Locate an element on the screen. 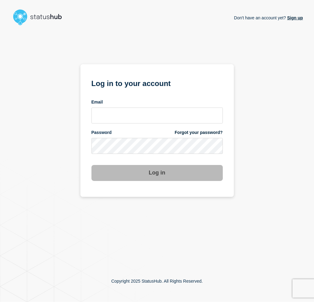 The width and height of the screenshot is (314, 302). span: Email is located at coordinates (97, 102).